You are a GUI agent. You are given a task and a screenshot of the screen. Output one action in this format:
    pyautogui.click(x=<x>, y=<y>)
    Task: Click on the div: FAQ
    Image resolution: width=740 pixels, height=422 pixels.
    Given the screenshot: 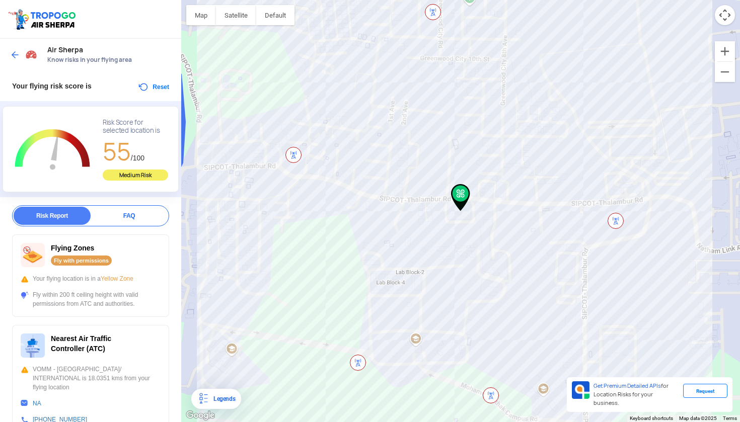 What is the action you would take?
    pyautogui.click(x=129, y=216)
    